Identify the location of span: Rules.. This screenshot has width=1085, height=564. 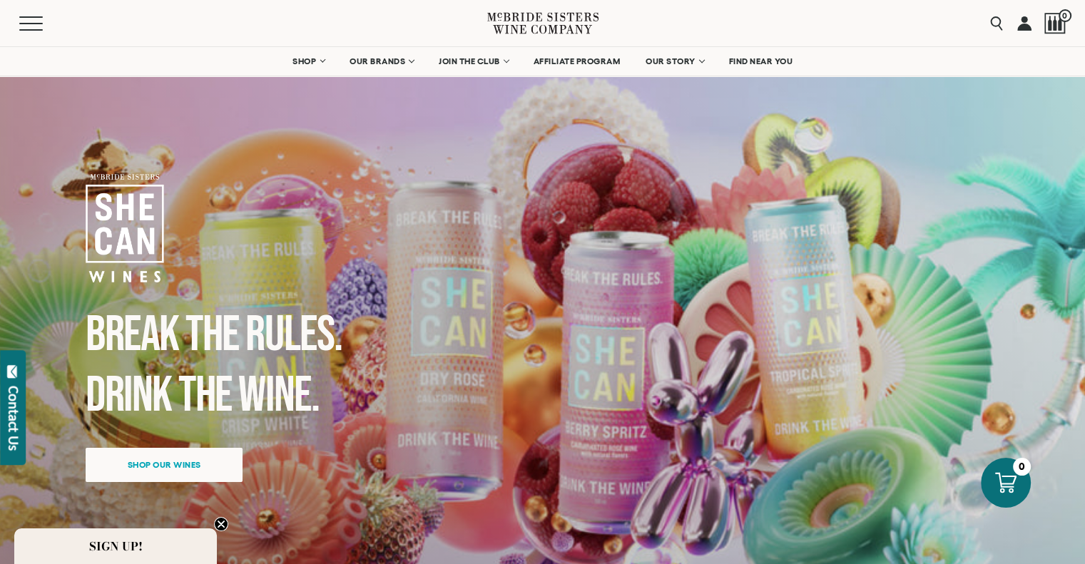
(293, 335).